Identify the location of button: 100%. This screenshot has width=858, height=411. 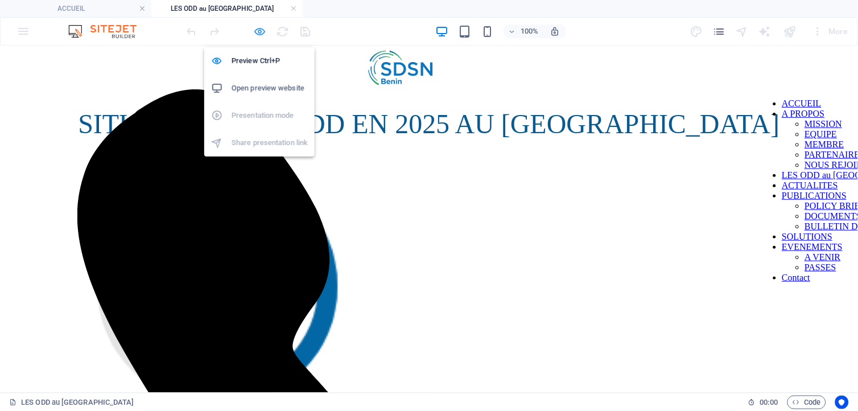
(523, 31).